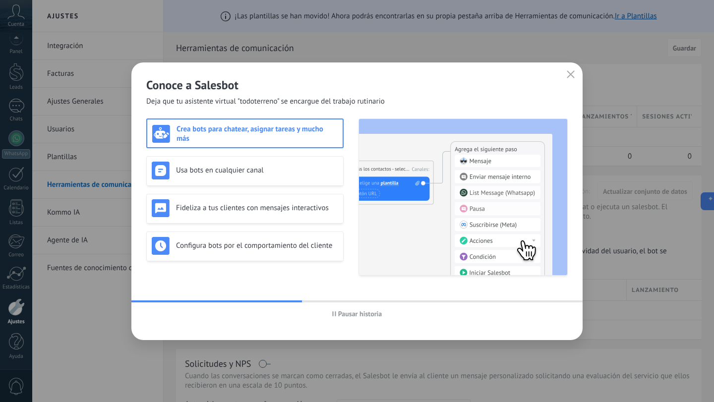 Image resolution: width=714 pixels, height=402 pixels. What do you see at coordinates (357, 85) in the screenshot?
I see `h2: Conoce a Salesbot` at bounding box center [357, 85].